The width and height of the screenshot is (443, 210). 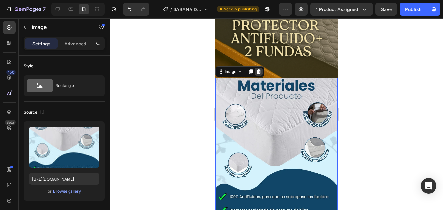 What do you see at coordinates (387, 9) in the screenshot?
I see `span: Save` at bounding box center [387, 9].